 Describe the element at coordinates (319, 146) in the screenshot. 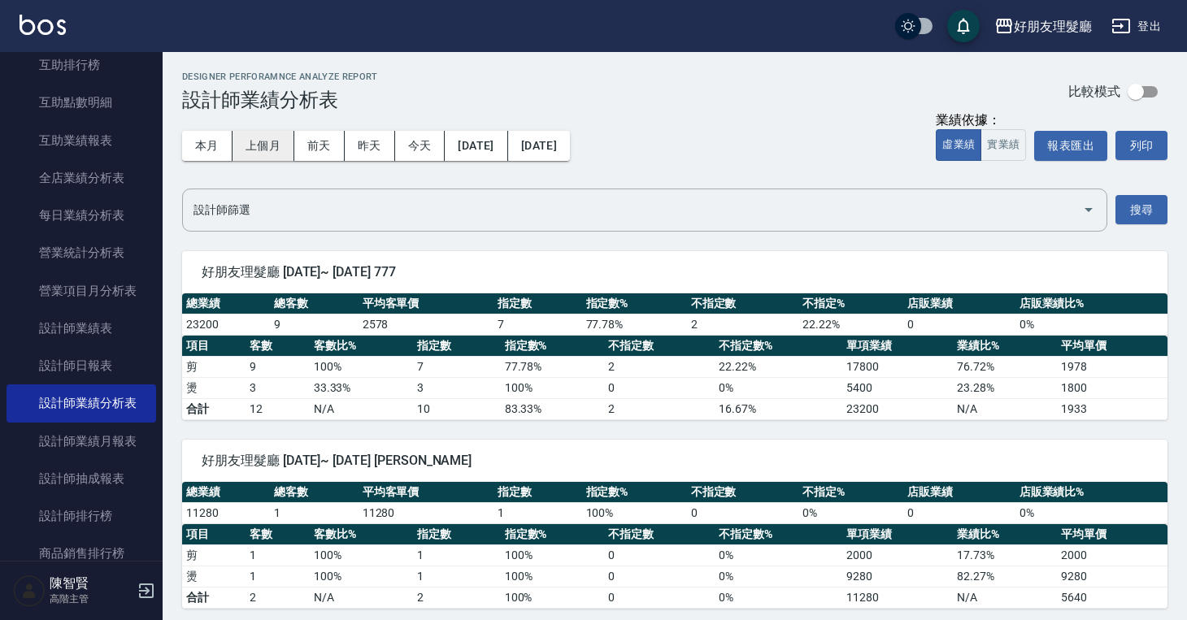

I see `button: 前天` at that location.